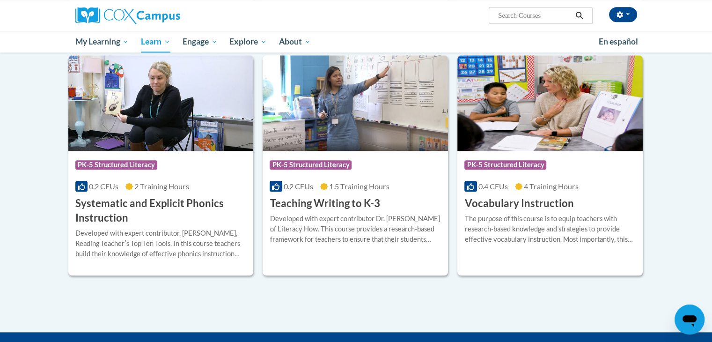 This screenshot has width=712, height=342. Describe the element at coordinates (161, 211) in the screenshot. I see `h3: Systematic and Explicit Phonics Instruction` at that location.